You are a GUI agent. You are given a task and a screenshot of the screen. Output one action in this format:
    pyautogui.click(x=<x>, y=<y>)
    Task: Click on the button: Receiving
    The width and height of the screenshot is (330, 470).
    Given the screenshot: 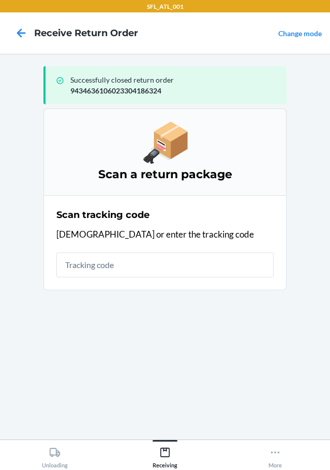 What is the action you would take?
    pyautogui.click(x=165, y=454)
    